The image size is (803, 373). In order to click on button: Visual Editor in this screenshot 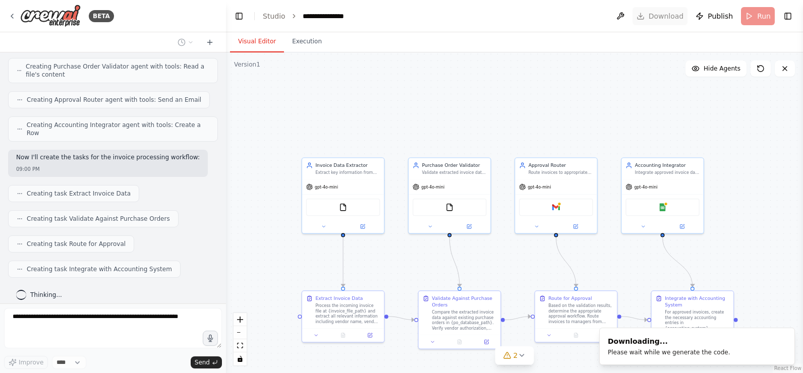, I will do `click(257, 42)`.